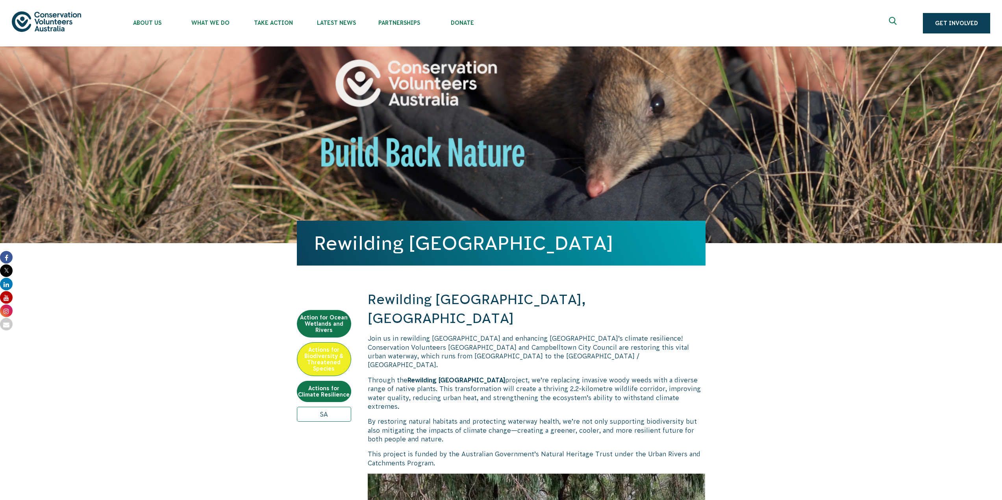 This screenshot has width=1002, height=500. I want to click on span: This project is funded by the Australian Government’s Natural Heritage Trust under the Urban Rive..., so click(534, 459).